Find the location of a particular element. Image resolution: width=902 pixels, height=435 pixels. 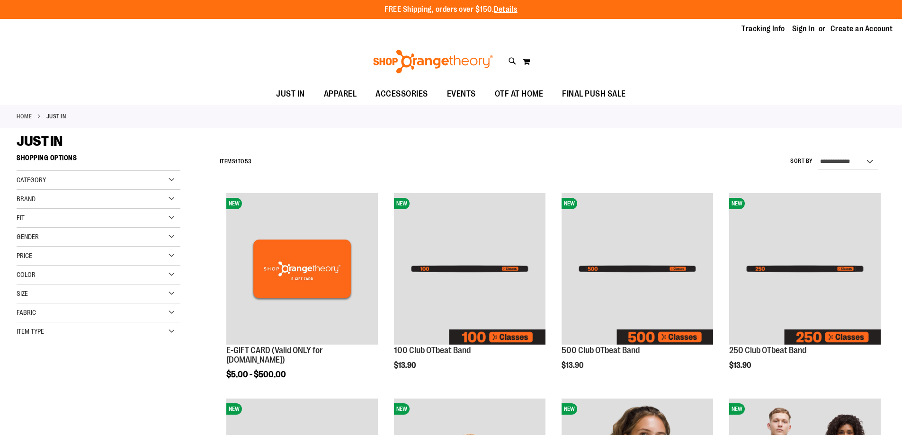

span: 1 is located at coordinates (236, 161).